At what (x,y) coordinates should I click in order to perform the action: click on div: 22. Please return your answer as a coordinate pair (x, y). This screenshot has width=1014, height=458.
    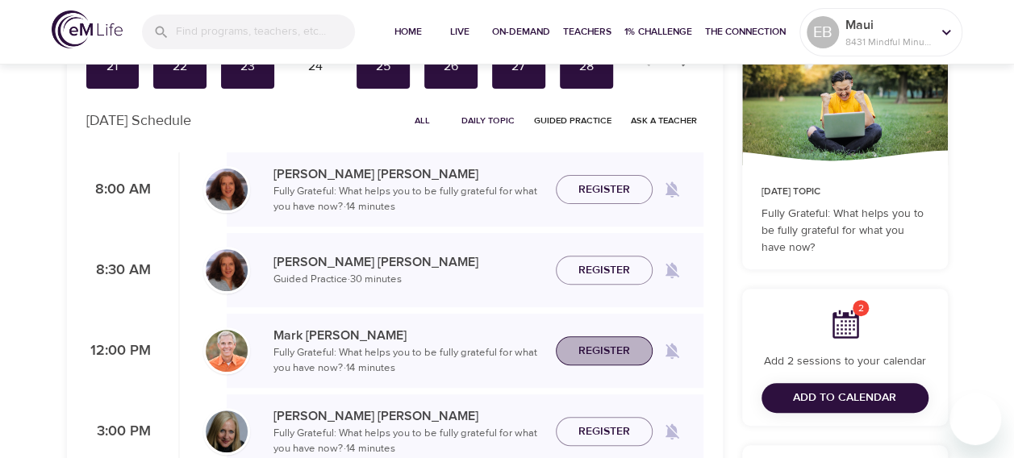
    Looking at the image, I should click on (180, 66).